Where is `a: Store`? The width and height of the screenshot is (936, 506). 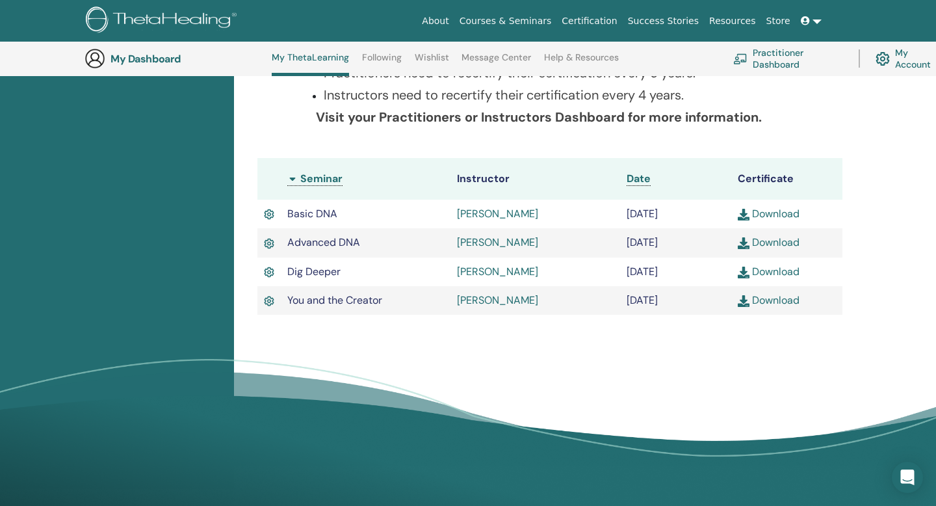
a: Store is located at coordinates (778, 21).